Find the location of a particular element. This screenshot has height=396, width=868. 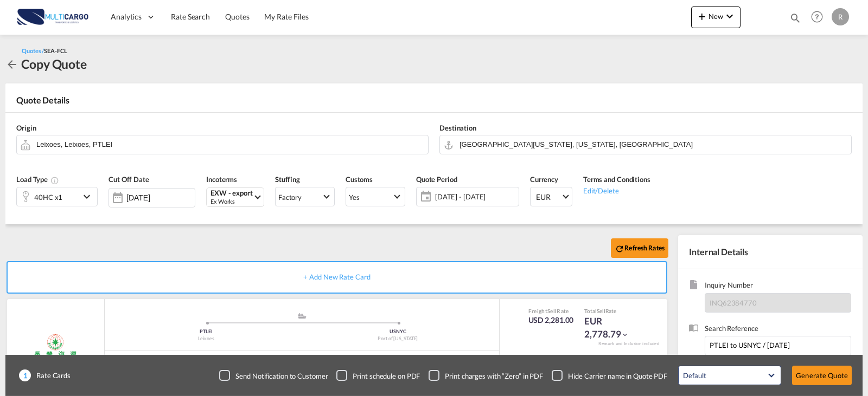

div: Help is located at coordinates (819, 17).